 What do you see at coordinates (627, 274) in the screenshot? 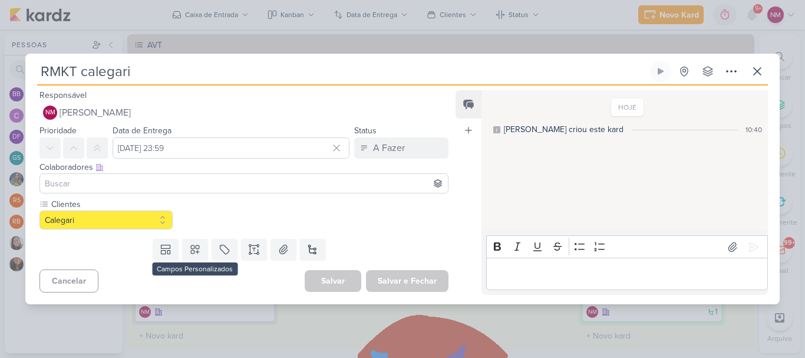
I see `div: Editor editing area: main` at bounding box center [627, 274].